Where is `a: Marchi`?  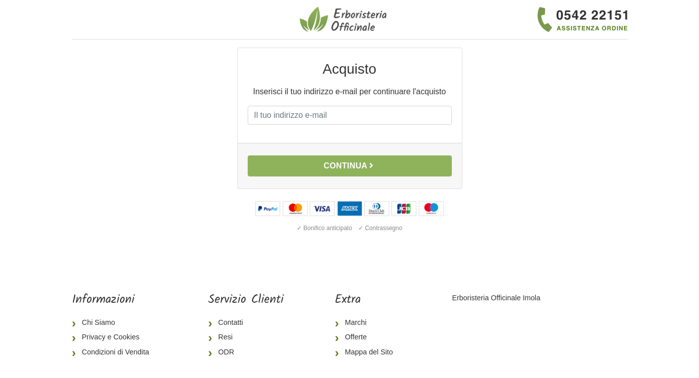 a: Marchi is located at coordinates (368, 322).